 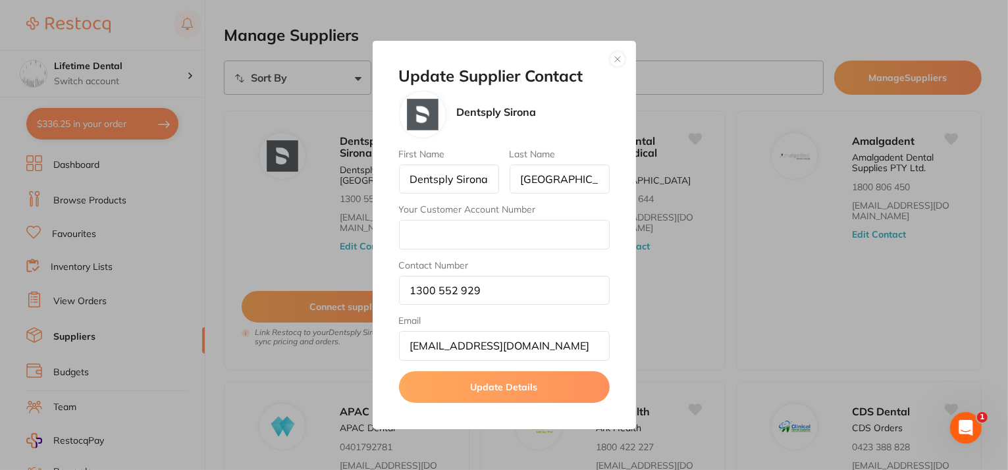 What do you see at coordinates (504, 209) in the screenshot?
I see `label: Your Customer Account Number` at bounding box center [504, 209].